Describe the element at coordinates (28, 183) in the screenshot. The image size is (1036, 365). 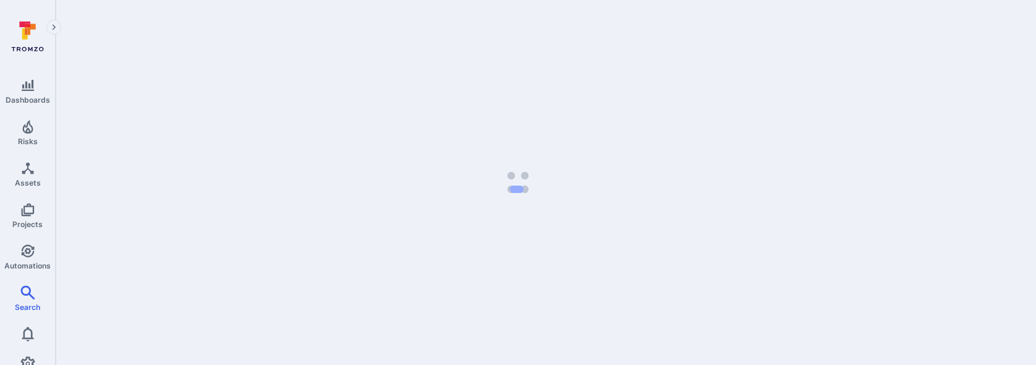
I see `span: Assets` at that location.